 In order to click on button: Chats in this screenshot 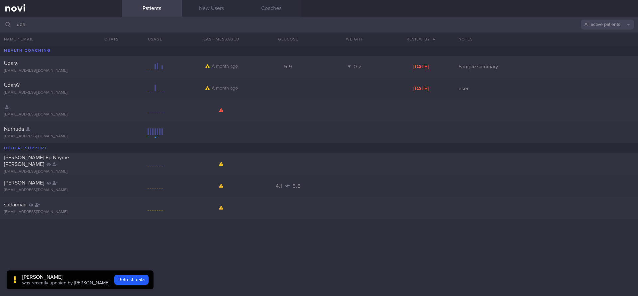, I will do `click(109, 39)`.